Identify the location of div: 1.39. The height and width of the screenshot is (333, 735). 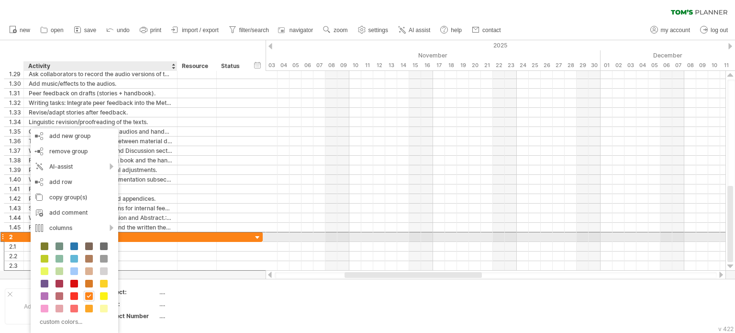
(16, 169).